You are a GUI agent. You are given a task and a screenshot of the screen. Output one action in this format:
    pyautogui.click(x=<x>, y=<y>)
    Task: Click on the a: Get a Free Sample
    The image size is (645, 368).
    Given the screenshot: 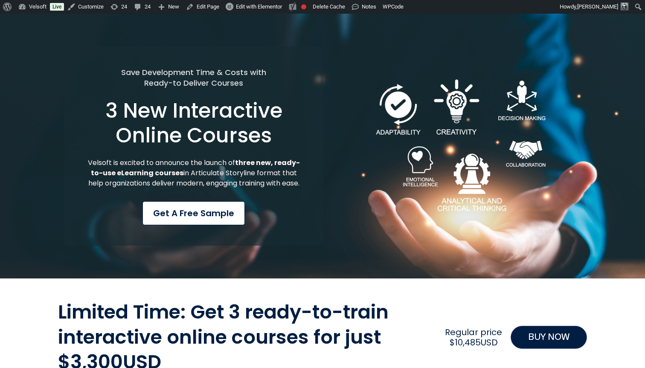 What is the action you would take?
    pyautogui.click(x=194, y=213)
    